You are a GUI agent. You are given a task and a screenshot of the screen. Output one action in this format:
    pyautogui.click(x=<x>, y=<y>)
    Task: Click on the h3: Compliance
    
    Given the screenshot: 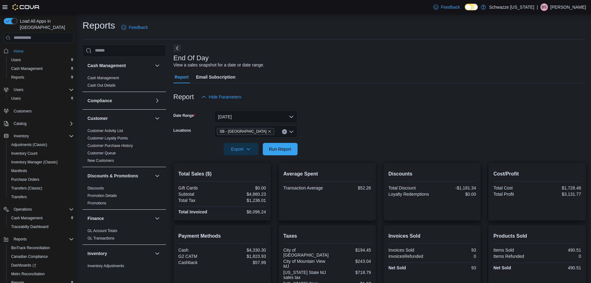 What is the action you would take?
    pyautogui.click(x=100, y=100)
    